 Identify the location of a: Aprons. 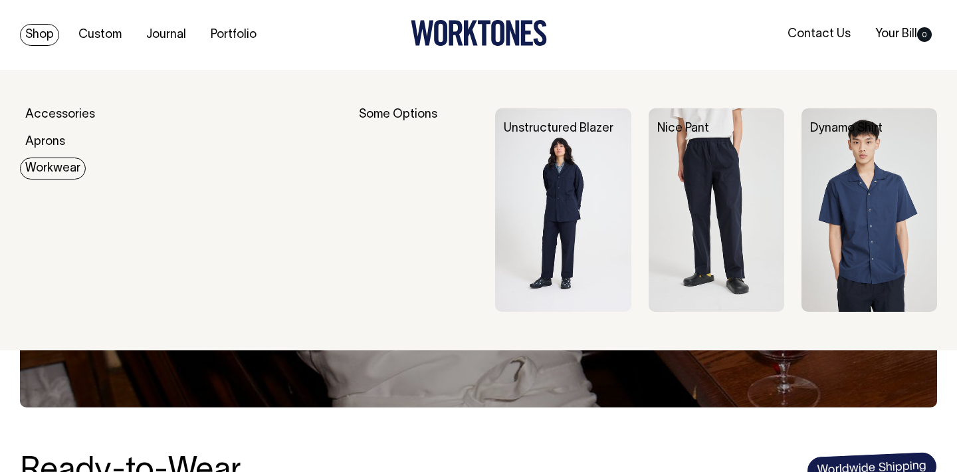
(45, 142).